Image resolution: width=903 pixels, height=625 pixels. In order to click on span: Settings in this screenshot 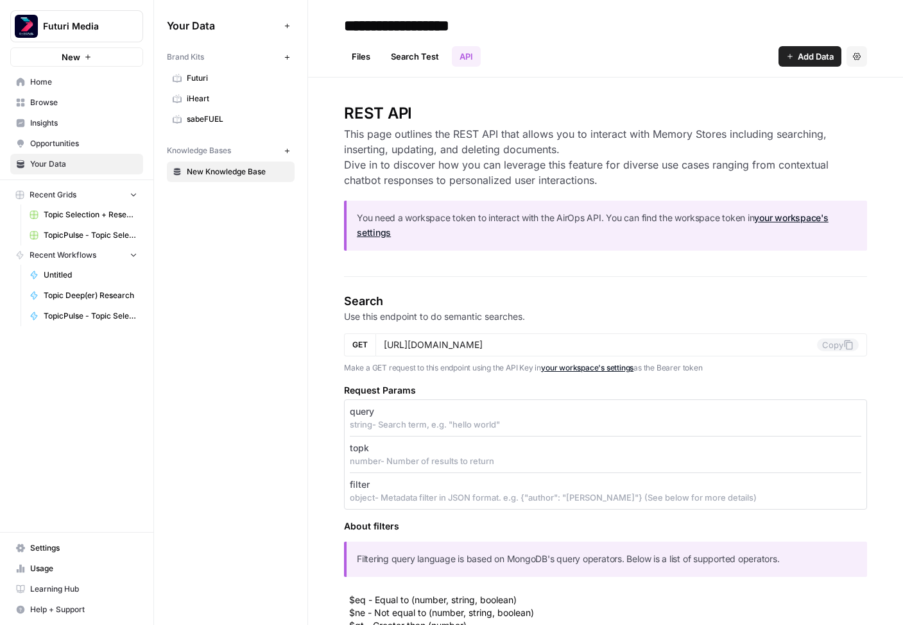, I will do `click(83, 548)`.